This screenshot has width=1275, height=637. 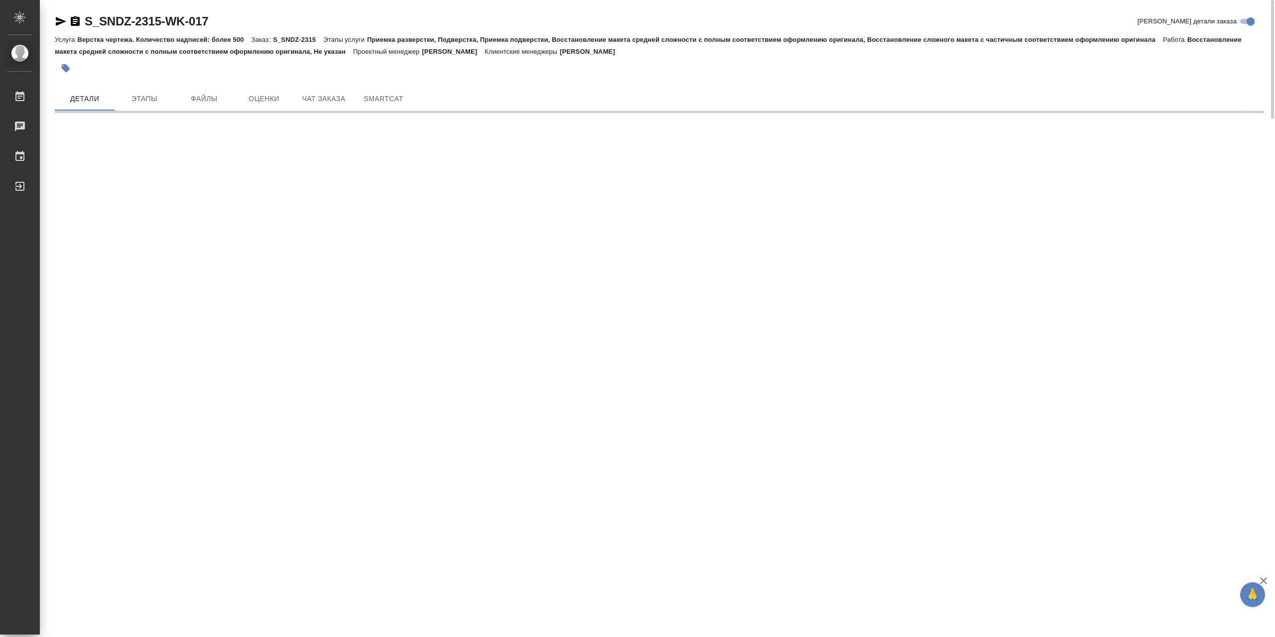 What do you see at coordinates (66, 39) in the screenshot?
I see `p: Услуга` at bounding box center [66, 39].